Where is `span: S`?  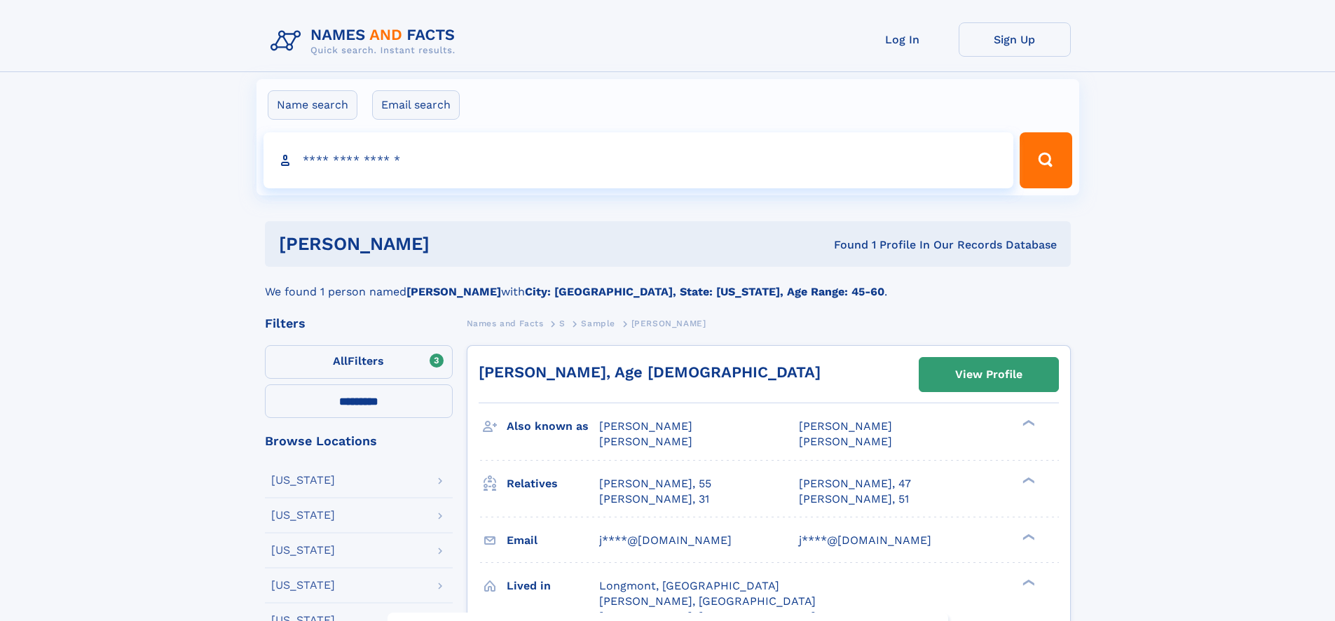
span: S is located at coordinates (562, 324).